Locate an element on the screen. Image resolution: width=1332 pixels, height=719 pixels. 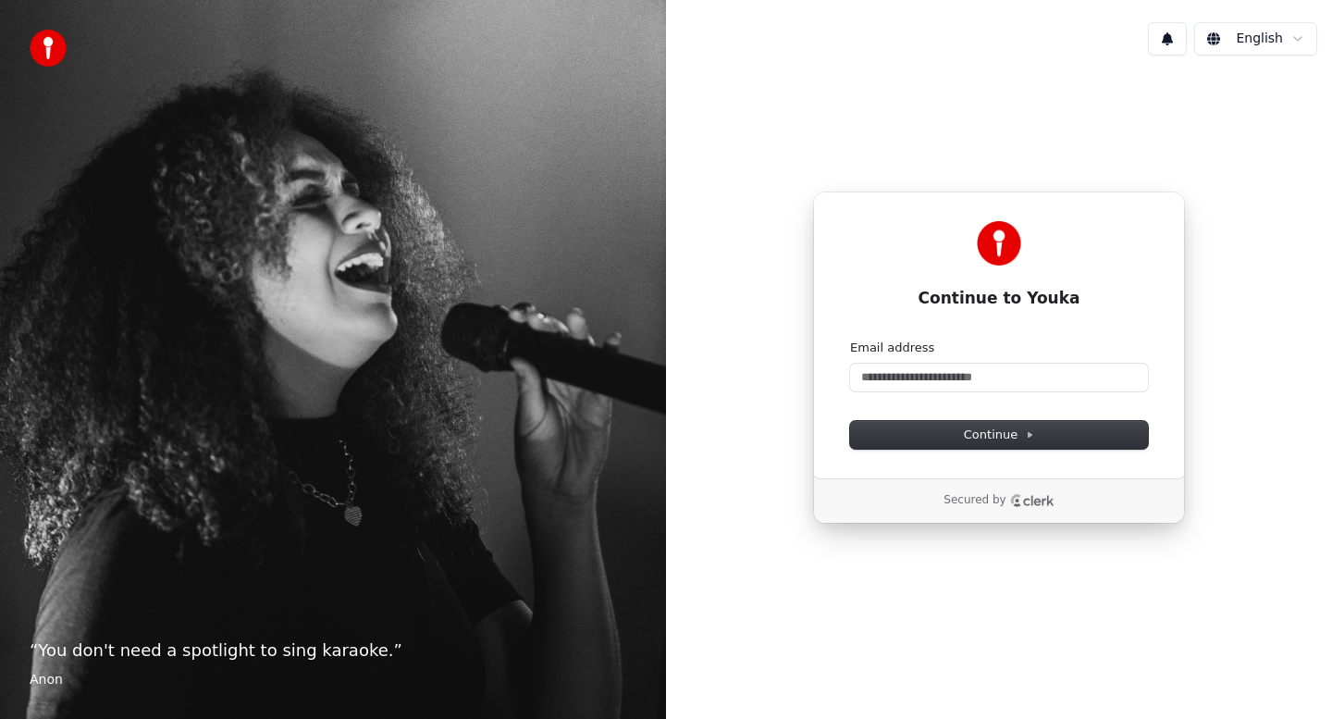
span: Continue is located at coordinates (999, 435).